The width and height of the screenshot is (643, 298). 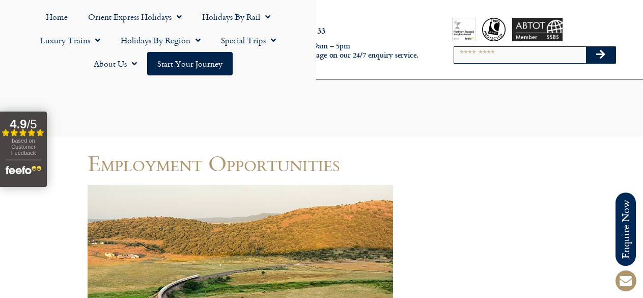 I want to click on a: Home, so click(x=57, y=17).